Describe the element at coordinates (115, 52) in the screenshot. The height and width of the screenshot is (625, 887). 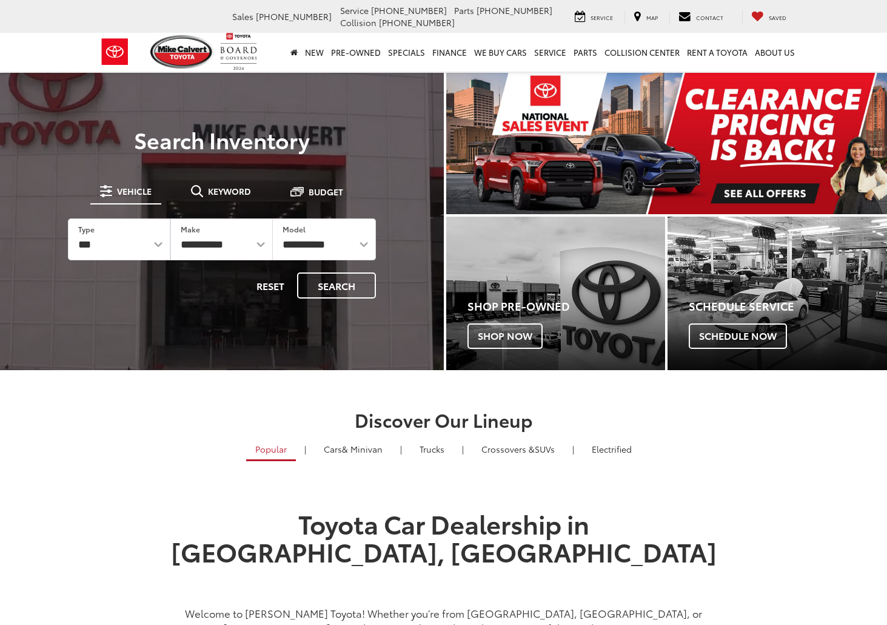
I see `img: Toyota` at that location.